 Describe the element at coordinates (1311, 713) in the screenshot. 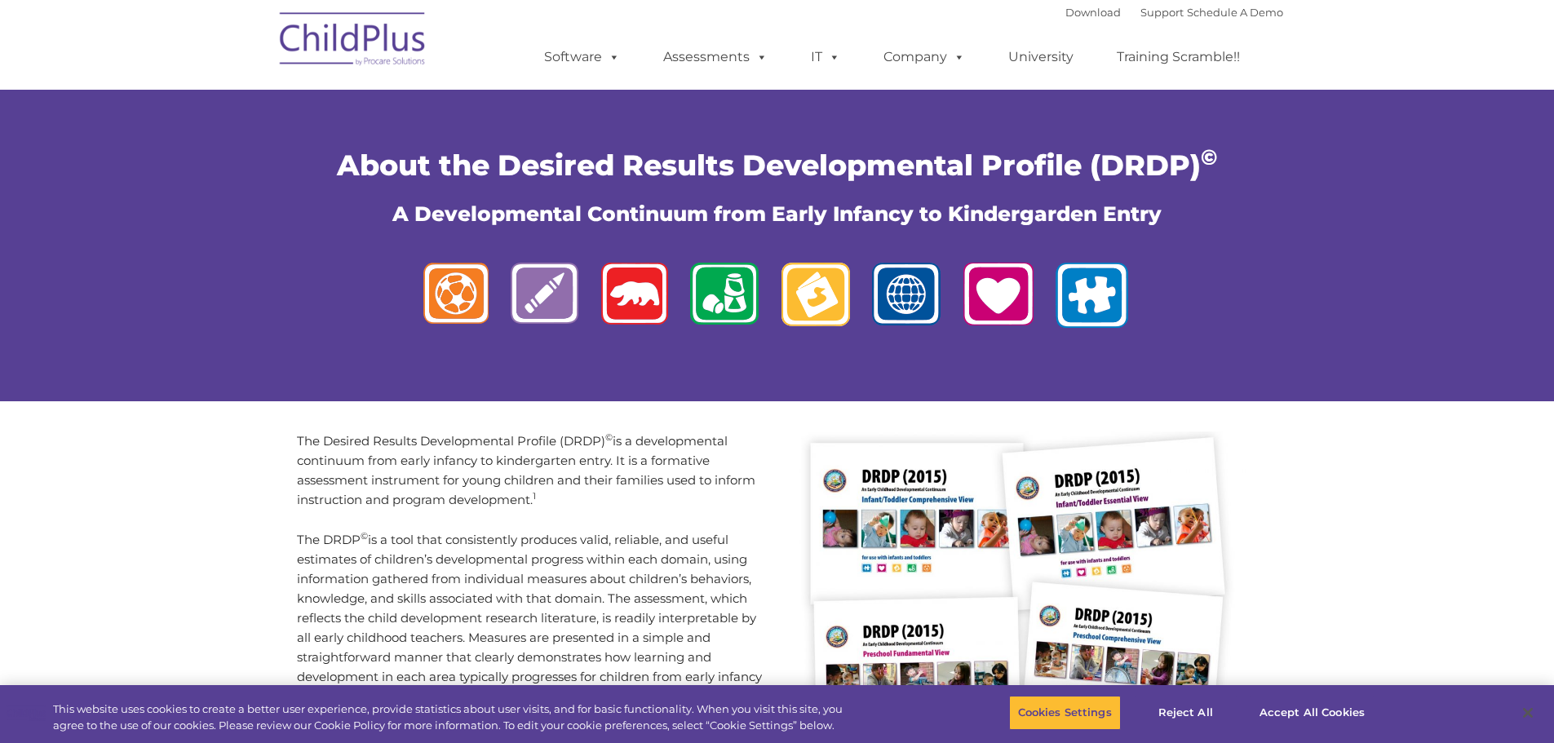

I see `button: Accept All Cookies` at that location.